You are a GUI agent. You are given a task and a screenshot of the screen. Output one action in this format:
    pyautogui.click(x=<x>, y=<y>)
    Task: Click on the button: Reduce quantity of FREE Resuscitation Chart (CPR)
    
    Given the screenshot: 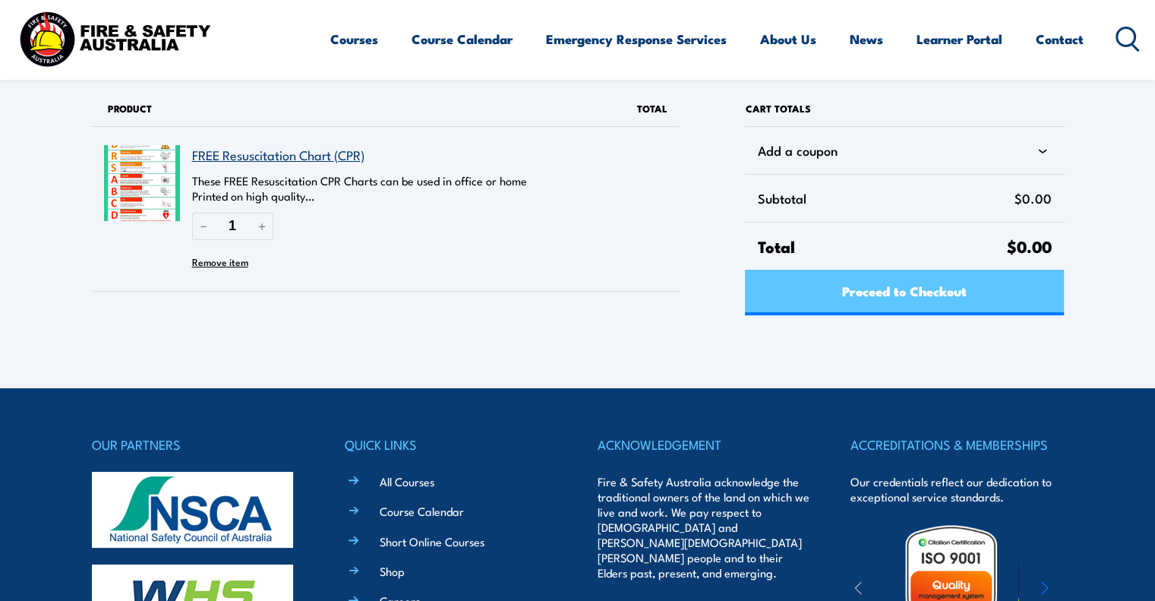 What is the action you would take?
    pyautogui.click(x=204, y=226)
    